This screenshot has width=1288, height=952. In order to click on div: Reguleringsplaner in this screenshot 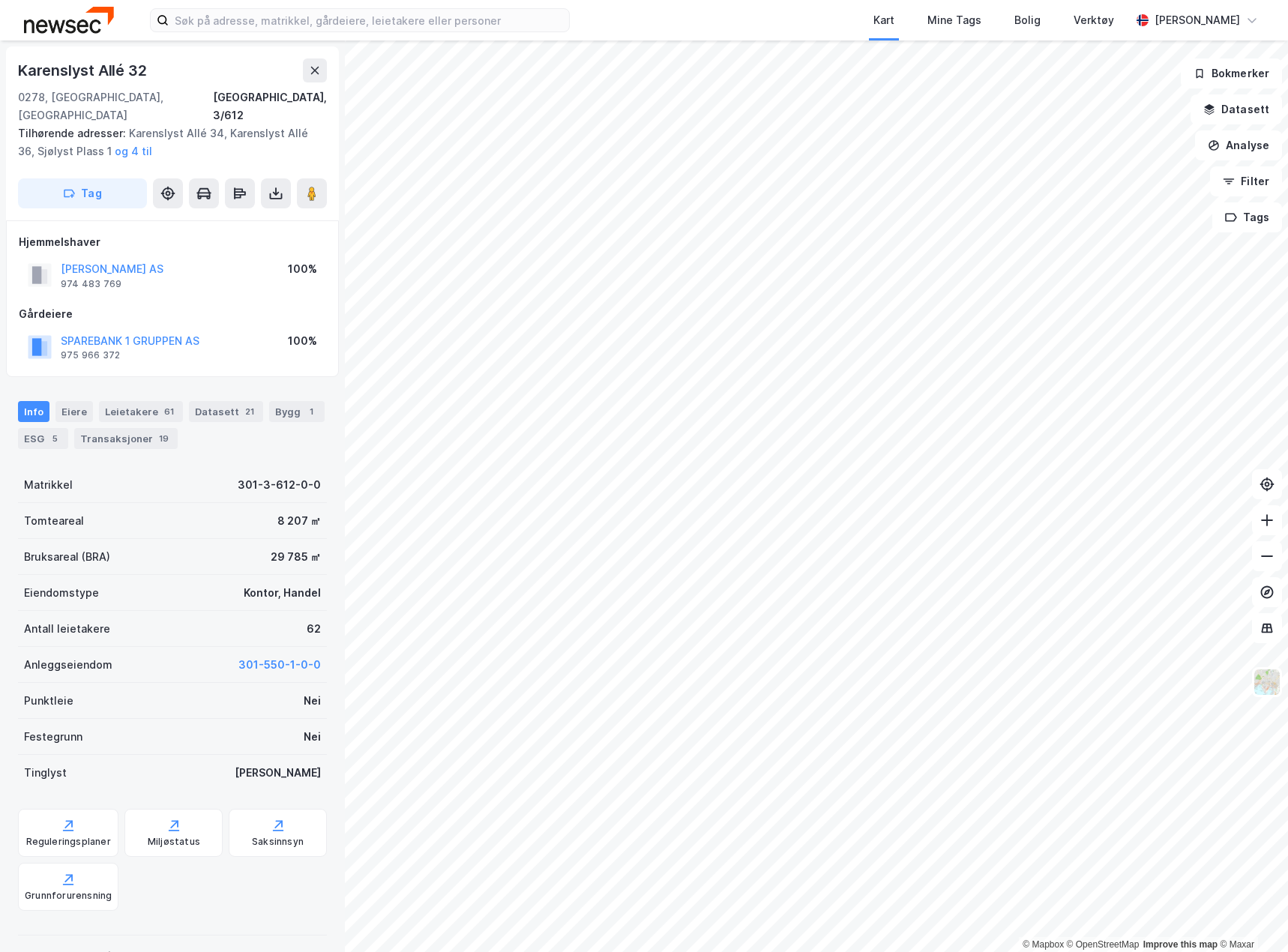, I will do `click(68, 842)`.